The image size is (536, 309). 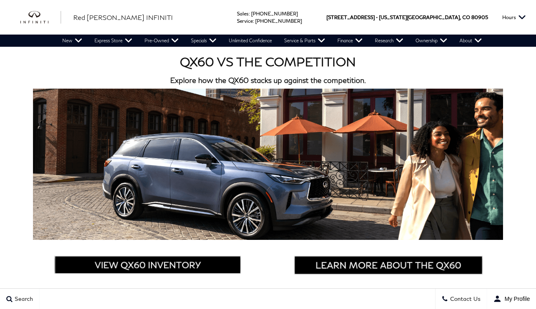 I want to click on a: infiniti, so click(x=41, y=18).